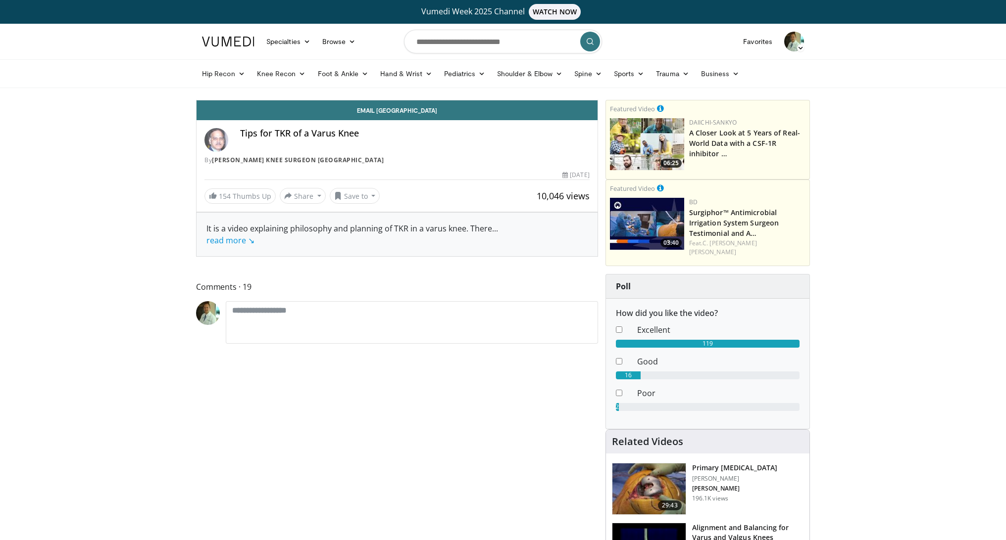 The image size is (1006, 540). Describe the element at coordinates (503, 12) in the screenshot. I see `a: Vumedi Week 2025 ChannelWATCH NOW` at that location.